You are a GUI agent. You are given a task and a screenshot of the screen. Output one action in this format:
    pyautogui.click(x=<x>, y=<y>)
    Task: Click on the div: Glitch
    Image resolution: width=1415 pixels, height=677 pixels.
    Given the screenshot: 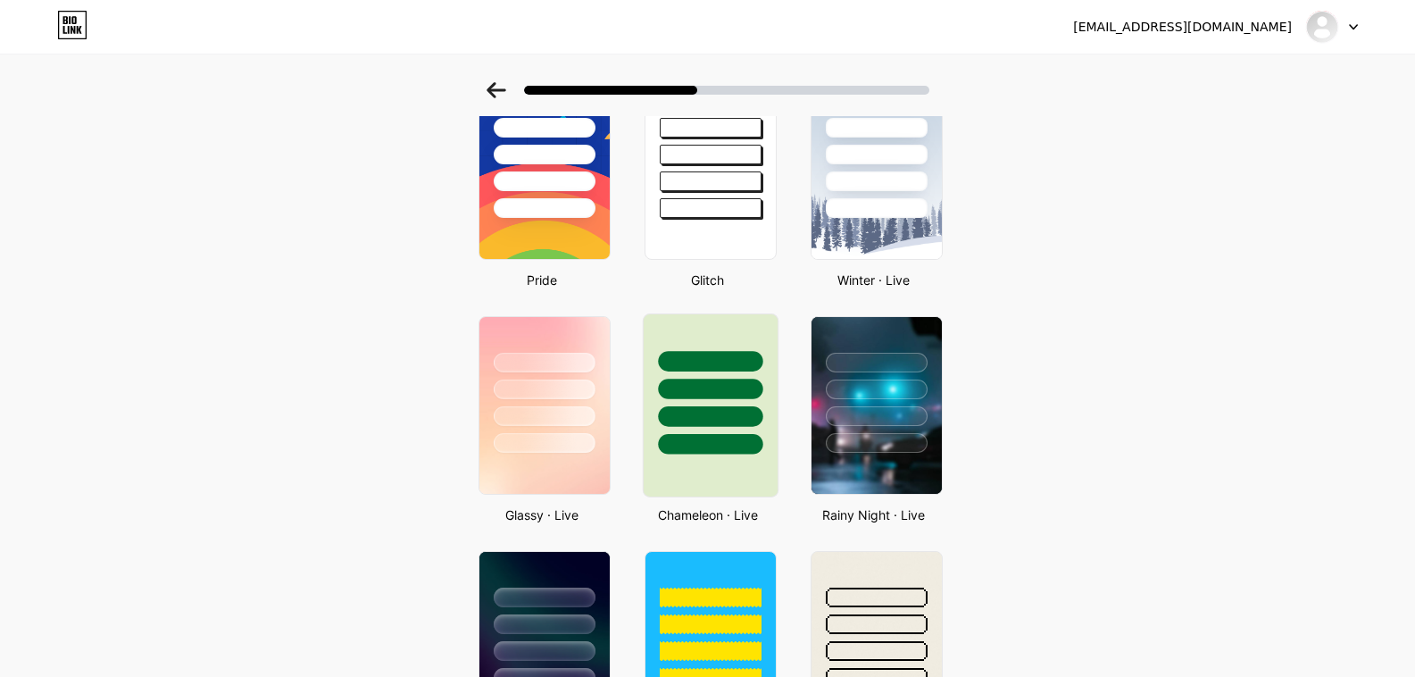 What is the action you would take?
    pyautogui.click(x=708, y=279)
    